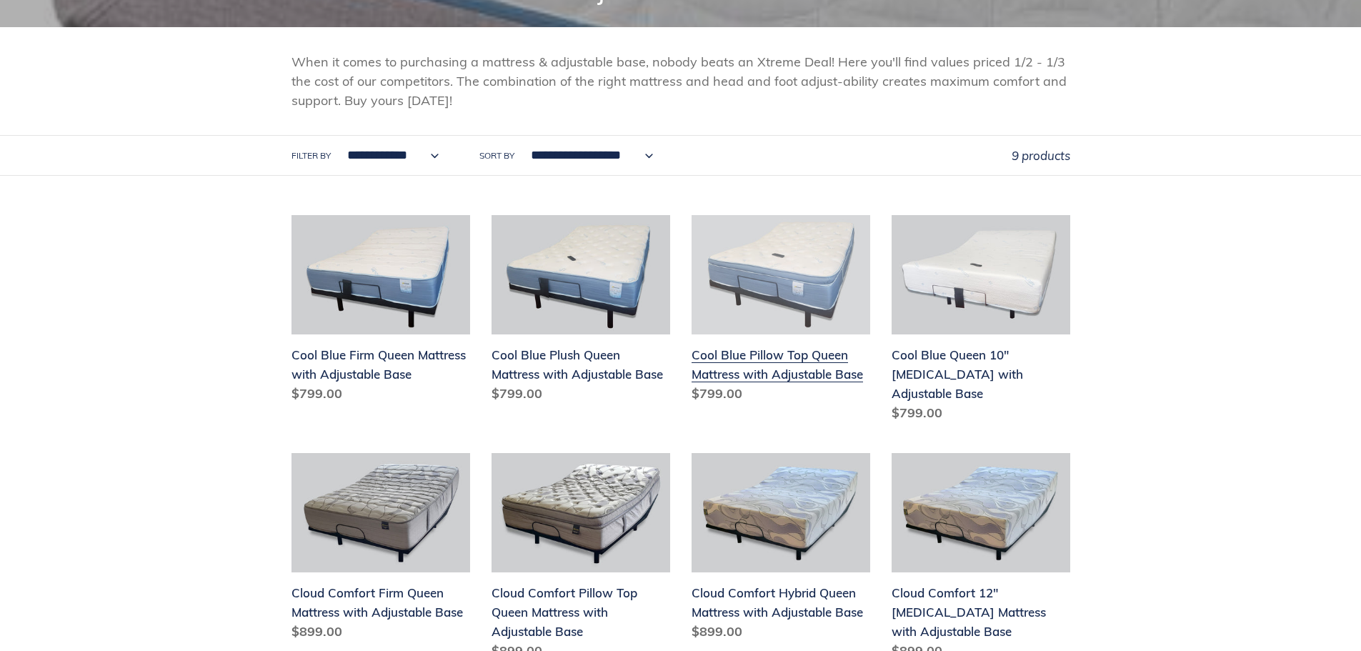 Image resolution: width=1361 pixels, height=651 pixels. I want to click on label: Sort by, so click(496, 156).